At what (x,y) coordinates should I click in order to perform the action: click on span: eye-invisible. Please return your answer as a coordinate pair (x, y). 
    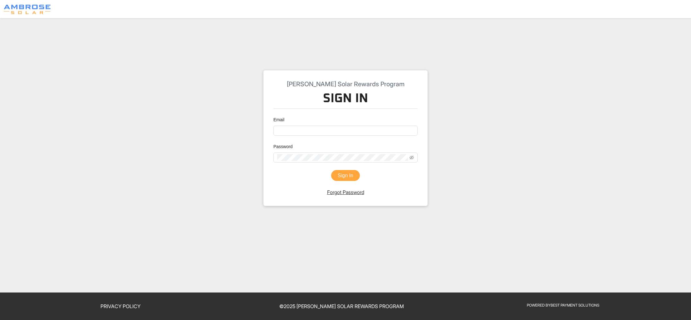
    Looking at the image, I should click on (412, 157).